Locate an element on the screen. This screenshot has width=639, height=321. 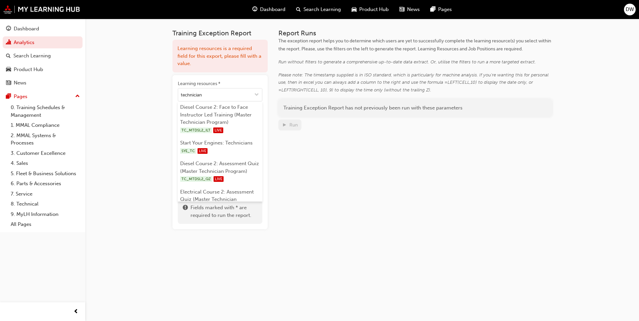
span: up-icon is located at coordinates (77, 97).